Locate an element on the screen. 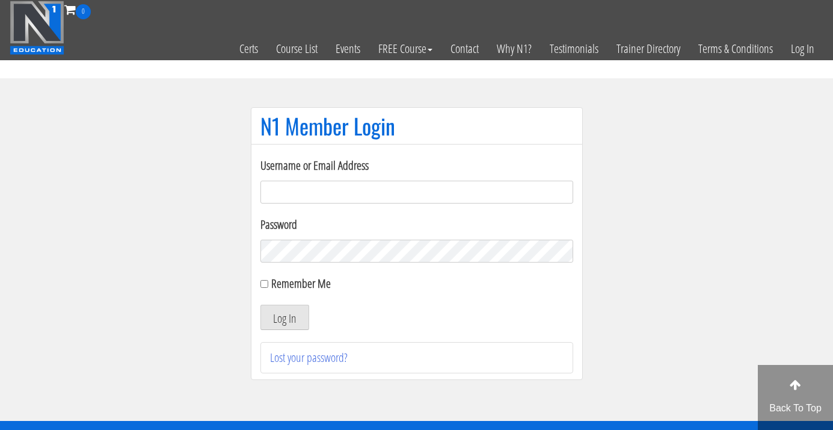  a: Course List is located at coordinates (297, 49).